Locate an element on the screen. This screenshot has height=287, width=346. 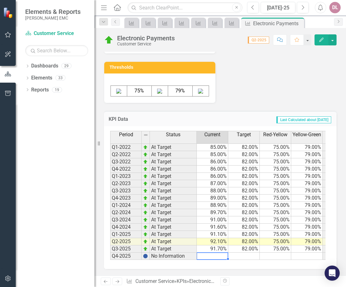
h3: Thresholds is located at coordinates (161, 67).